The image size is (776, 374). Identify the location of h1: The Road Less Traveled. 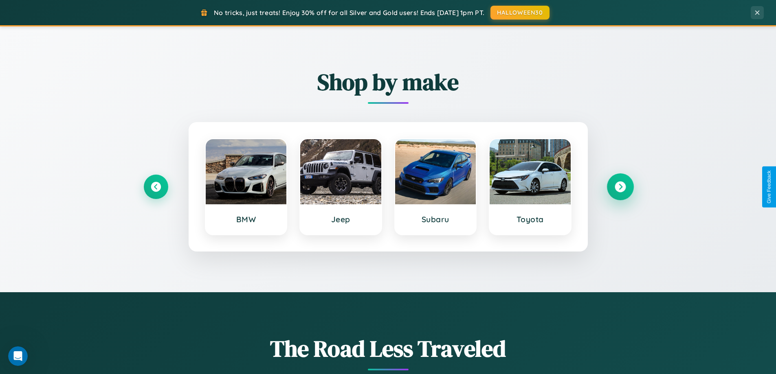
(388, 349).